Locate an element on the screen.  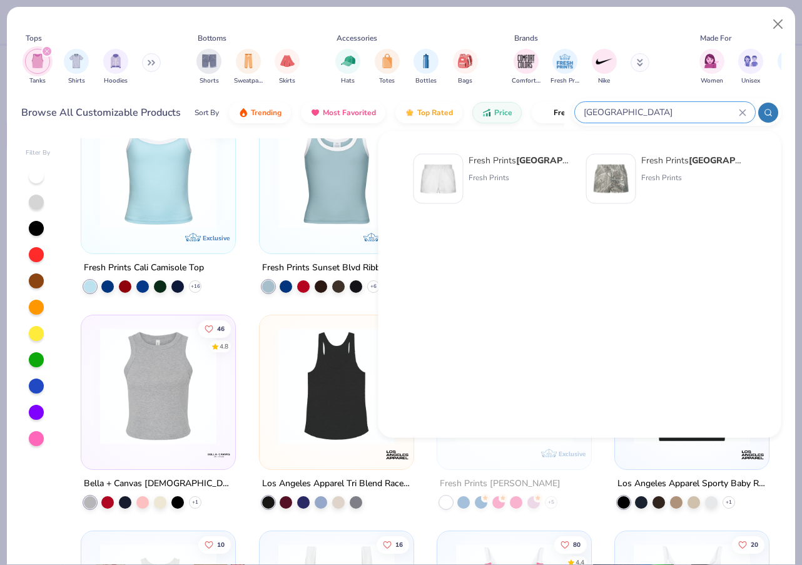
span: 46 is located at coordinates (221, 329).